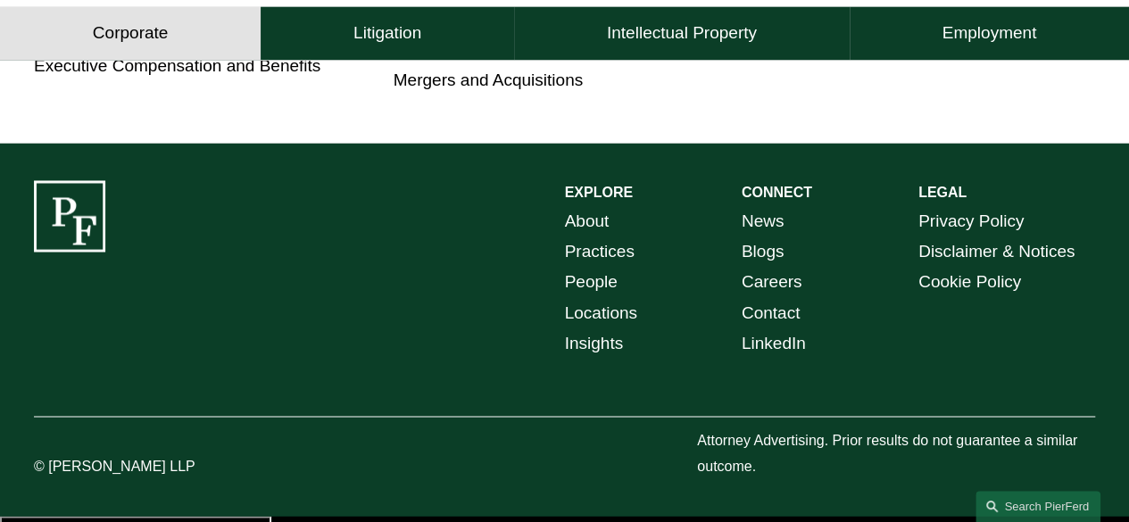  Describe the element at coordinates (971, 221) in the screenshot. I see `a: Privacy Policy` at that location.